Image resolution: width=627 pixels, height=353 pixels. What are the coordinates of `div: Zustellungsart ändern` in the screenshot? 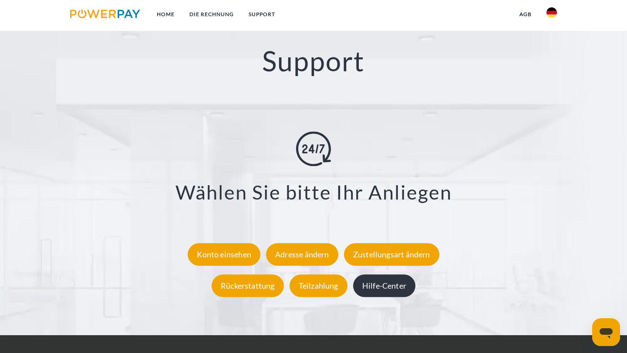 It's located at (391, 255).